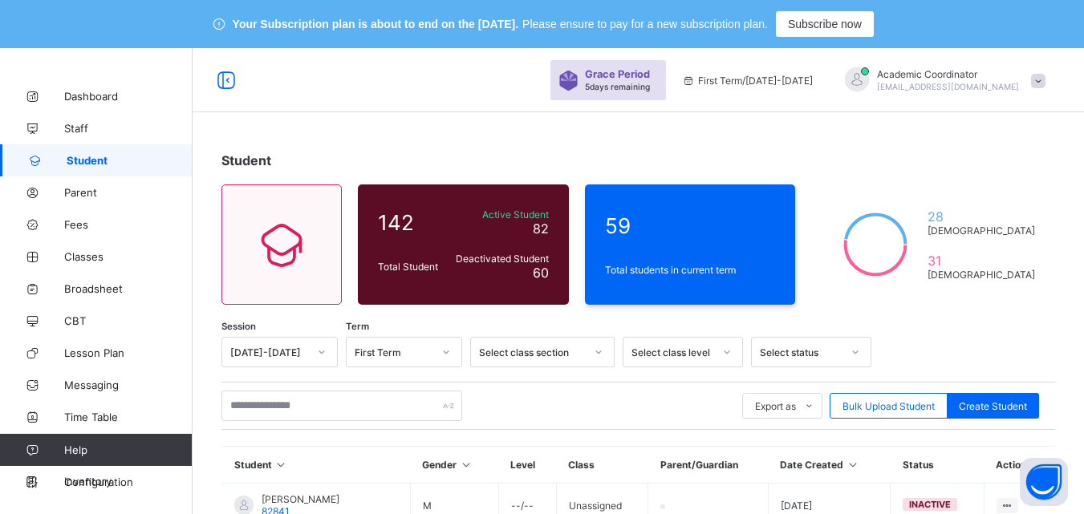 This screenshot has height=514, width=1084. Describe the element at coordinates (775, 406) in the screenshot. I see `span: Export as` at that location.